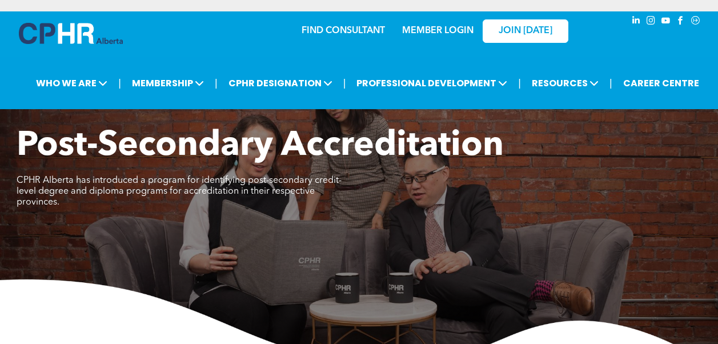 This screenshot has width=718, height=344. Describe the element at coordinates (432, 83) in the screenshot. I see `span: PROFESSIONAL DEVELOPMENT` at that location.